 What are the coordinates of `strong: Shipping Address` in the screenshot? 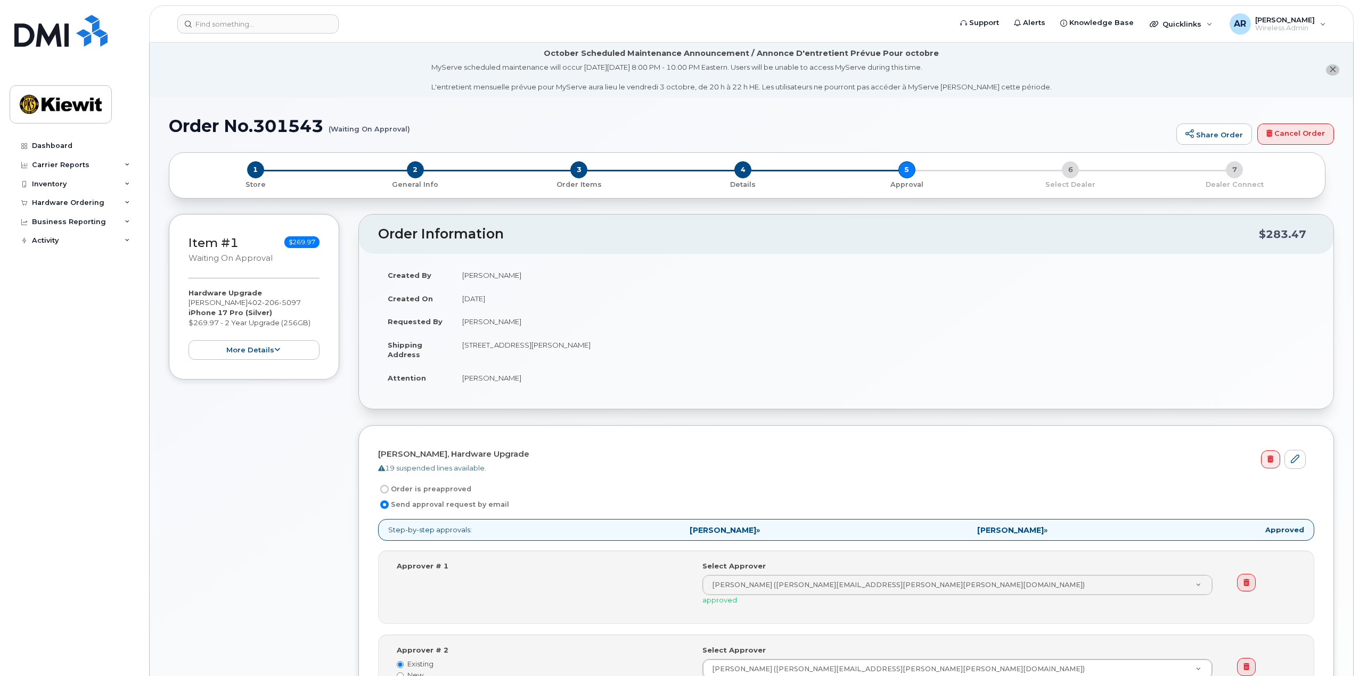 It's located at (405, 350).